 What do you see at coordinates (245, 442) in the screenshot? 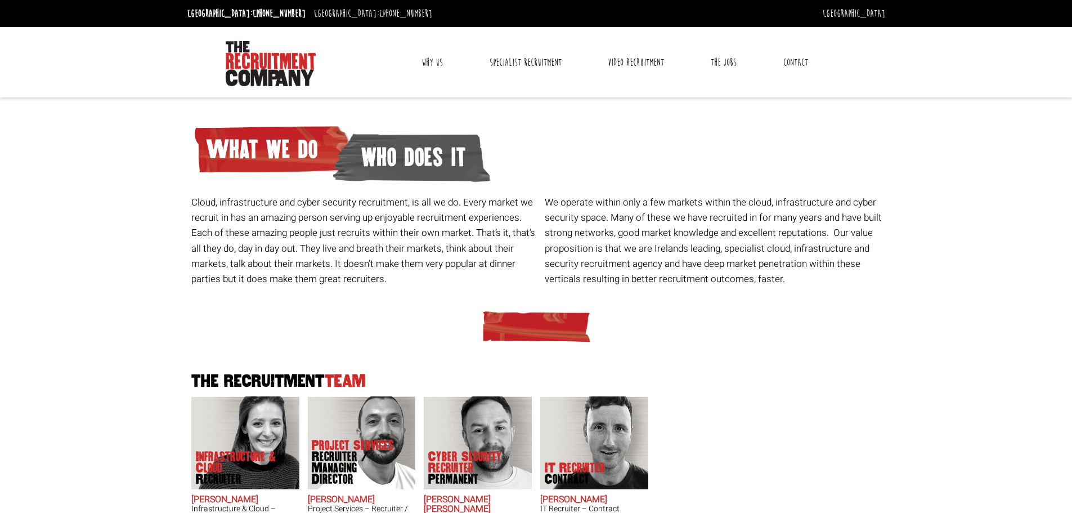
I see `img: Sara O'Toole does Infrastructure & Cloud Recruiter` at bounding box center [245, 442].